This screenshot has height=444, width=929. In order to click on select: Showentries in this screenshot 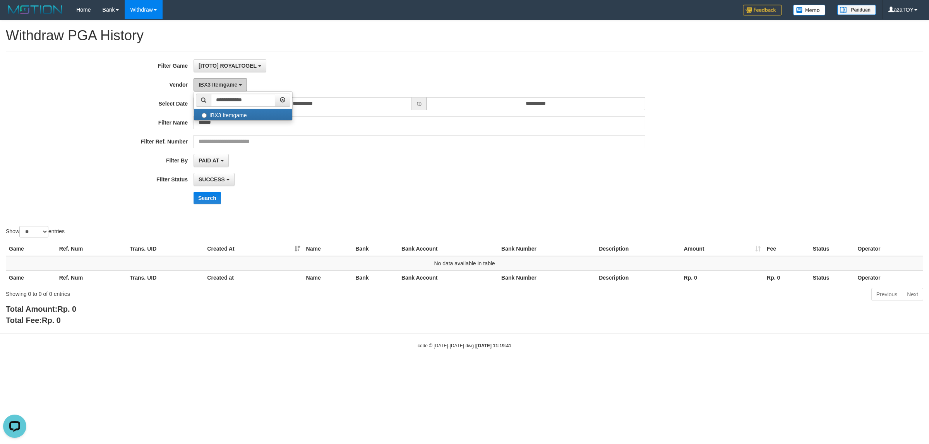, I will do `click(34, 232)`.